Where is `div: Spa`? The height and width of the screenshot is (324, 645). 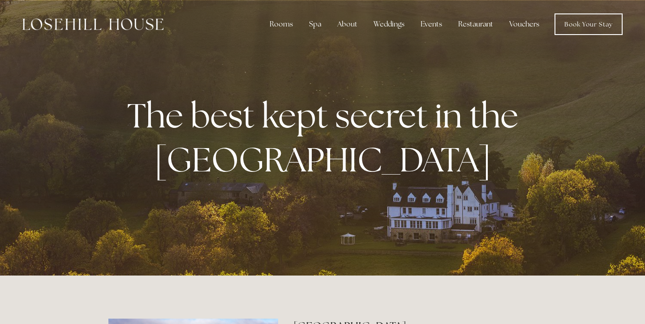
div: Spa is located at coordinates (315, 24).